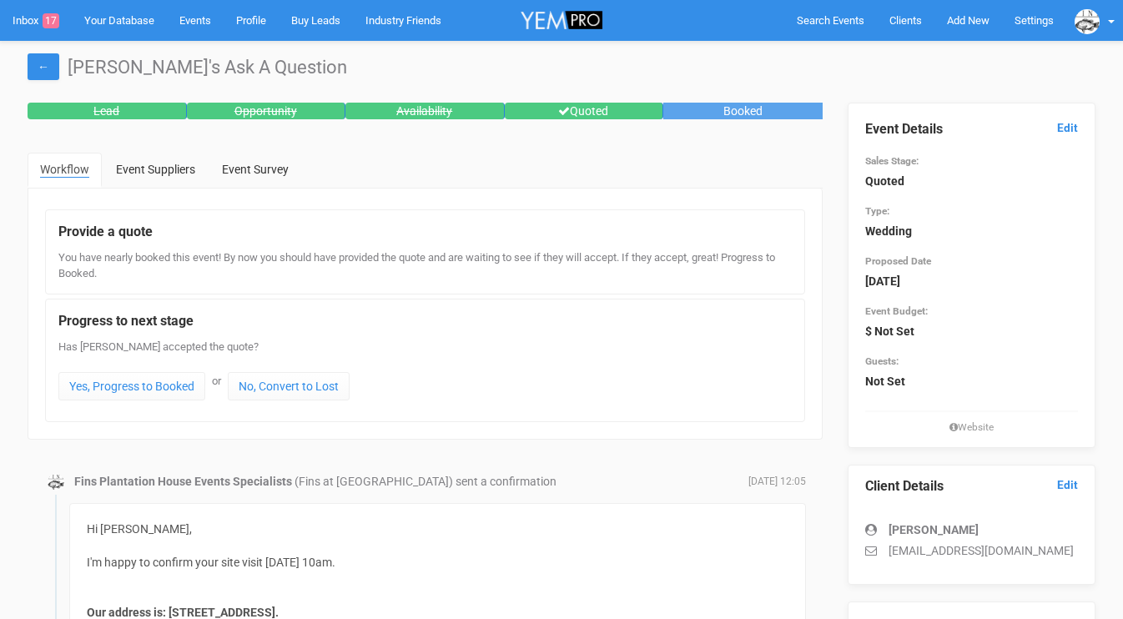 Image resolution: width=1123 pixels, height=619 pixels. What do you see at coordinates (216, 381) in the screenshot?
I see `div: or` at bounding box center [216, 381].